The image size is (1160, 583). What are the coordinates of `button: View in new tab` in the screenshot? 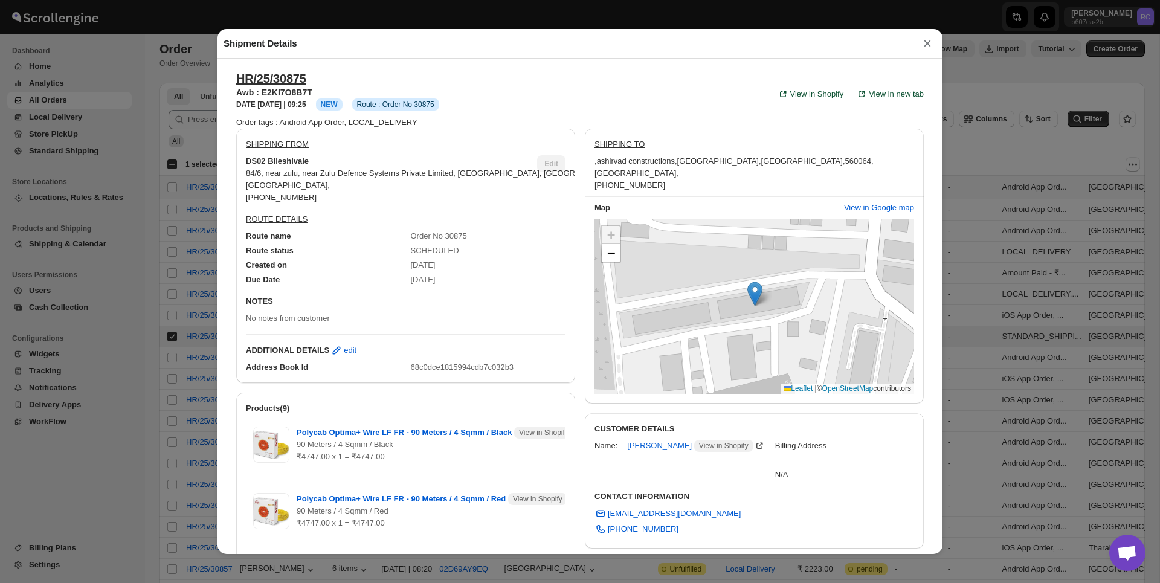 It's located at (889, 94).